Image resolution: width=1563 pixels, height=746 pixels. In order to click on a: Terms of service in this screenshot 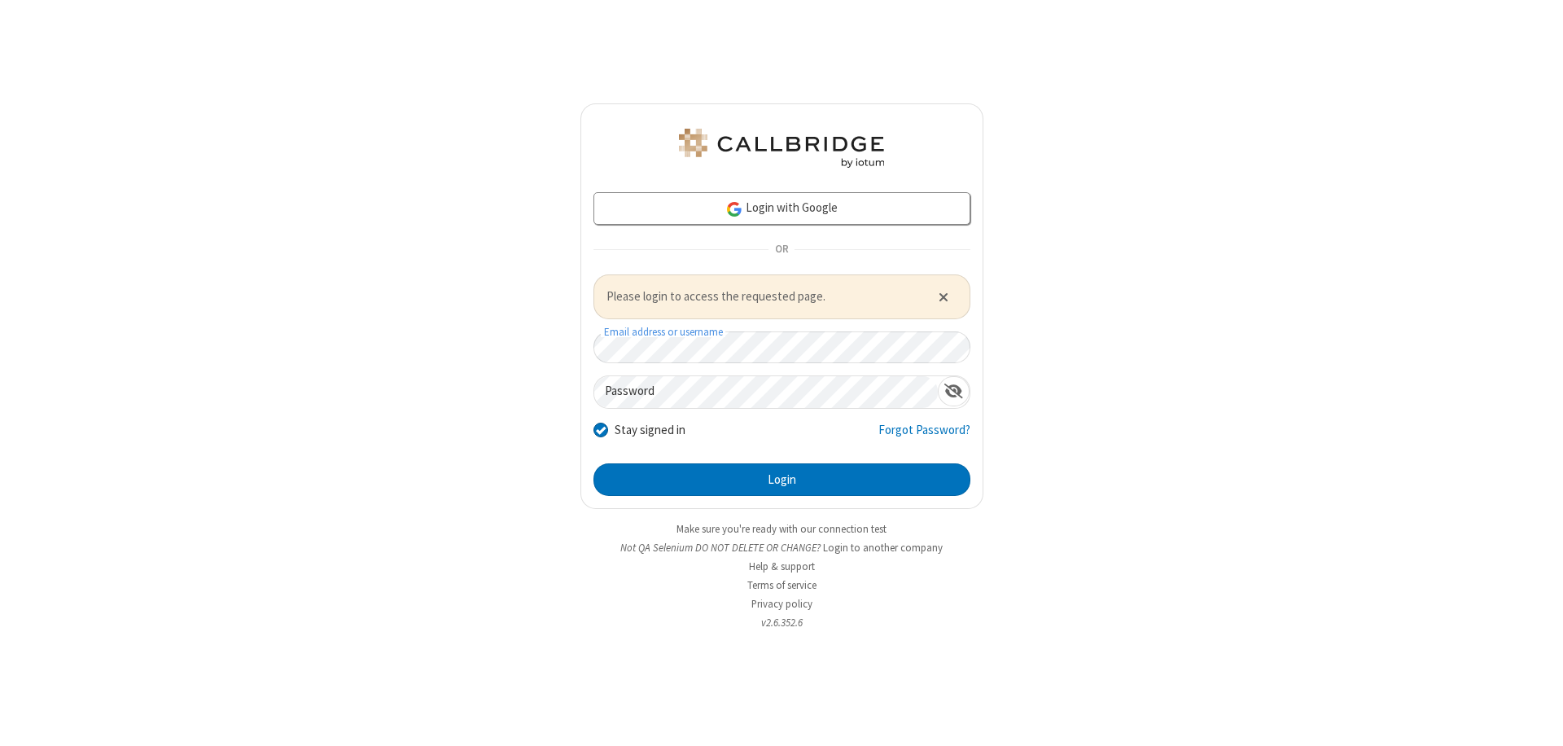, I will do `click(782, 585)`.